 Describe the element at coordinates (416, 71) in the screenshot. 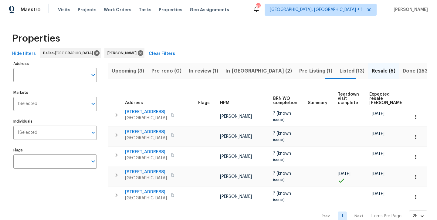

I see `span: Done (253)` at that location.